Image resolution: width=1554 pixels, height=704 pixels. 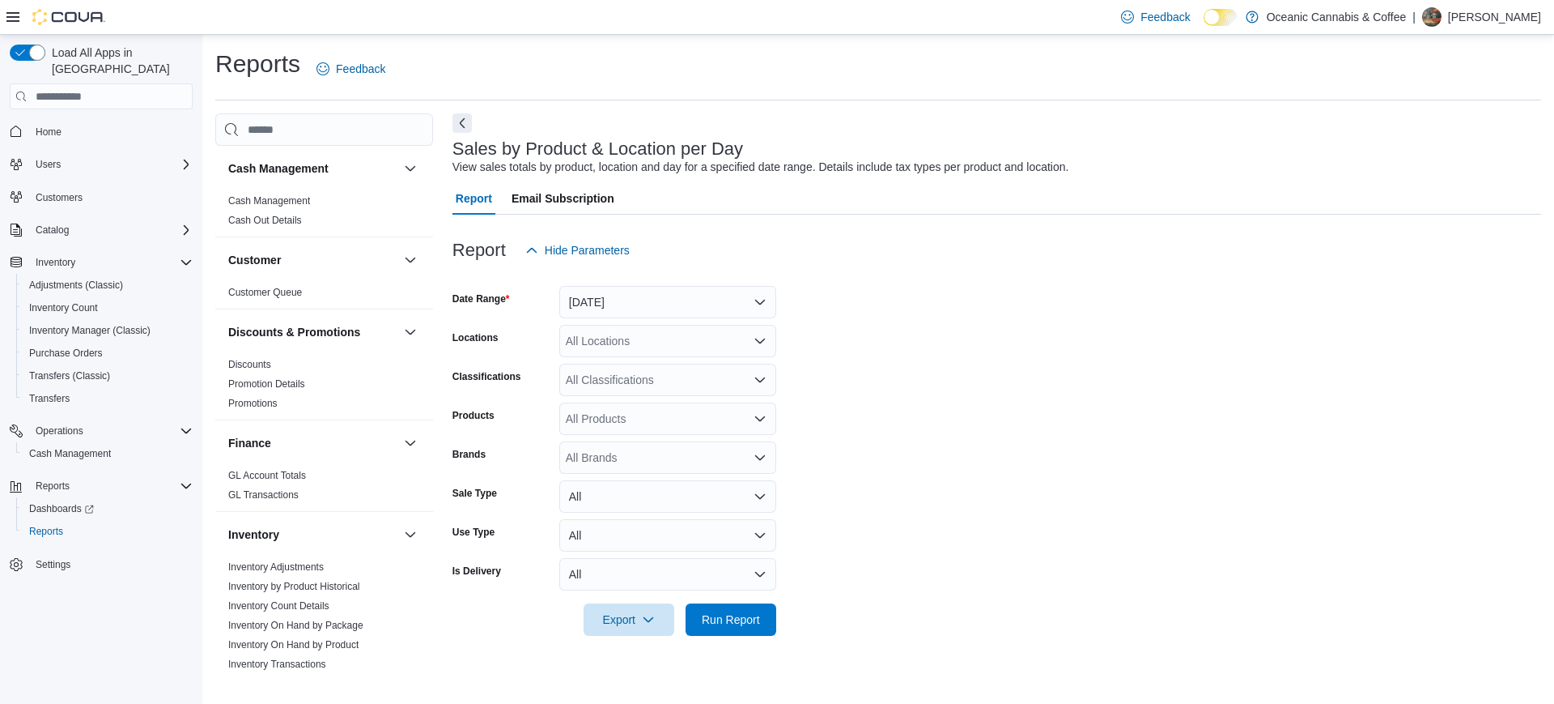 I want to click on nav: Complex example, so click(x=101, y=365).